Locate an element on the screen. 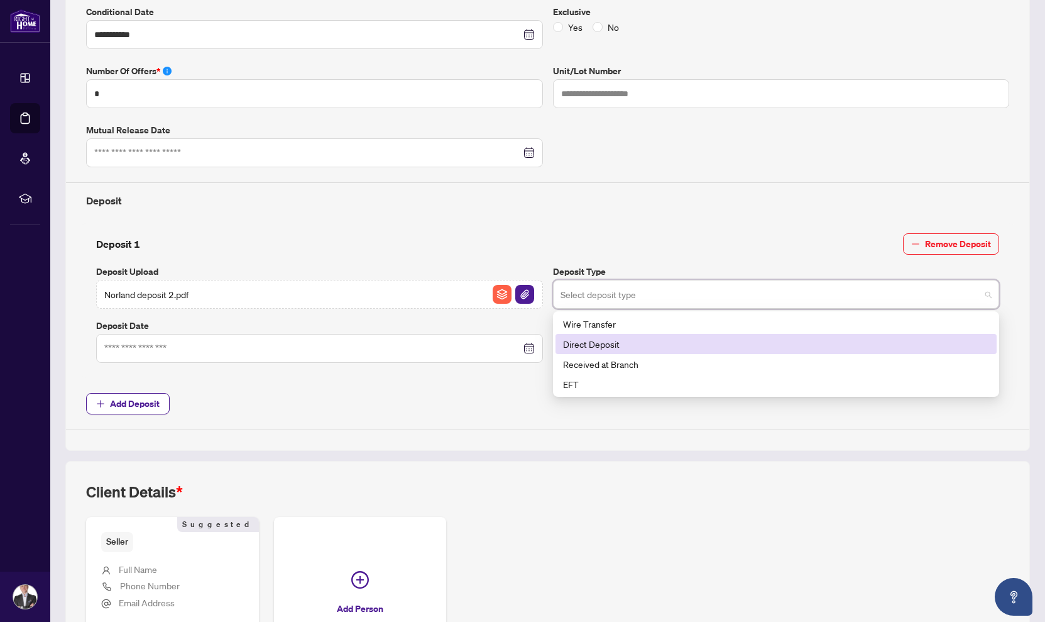 This screenshot has height=622, width=1045. button: File Attachement is located at coordinates (525, 294).